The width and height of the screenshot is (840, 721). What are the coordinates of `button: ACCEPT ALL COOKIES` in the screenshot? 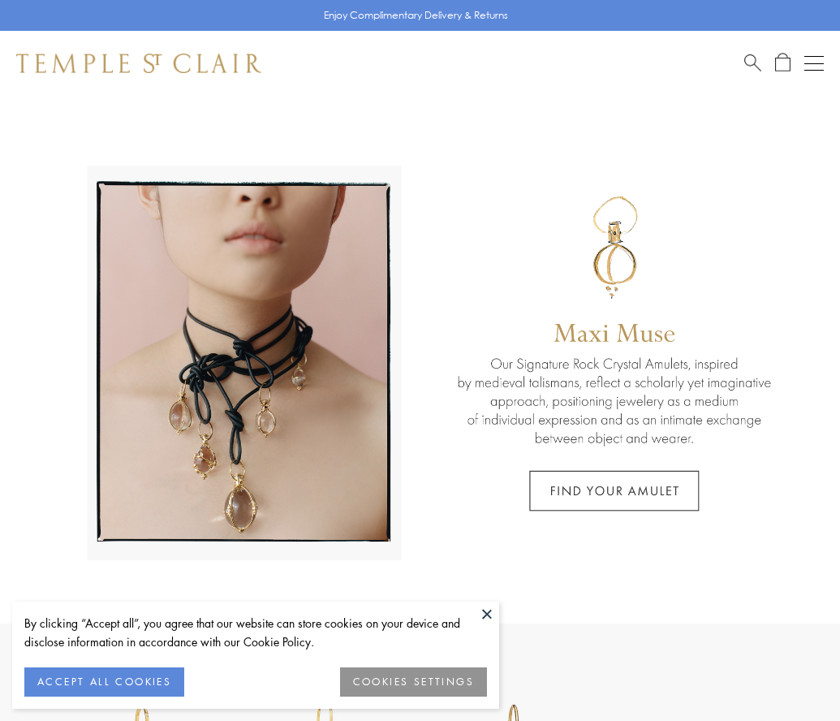 It's located at (104, 682).